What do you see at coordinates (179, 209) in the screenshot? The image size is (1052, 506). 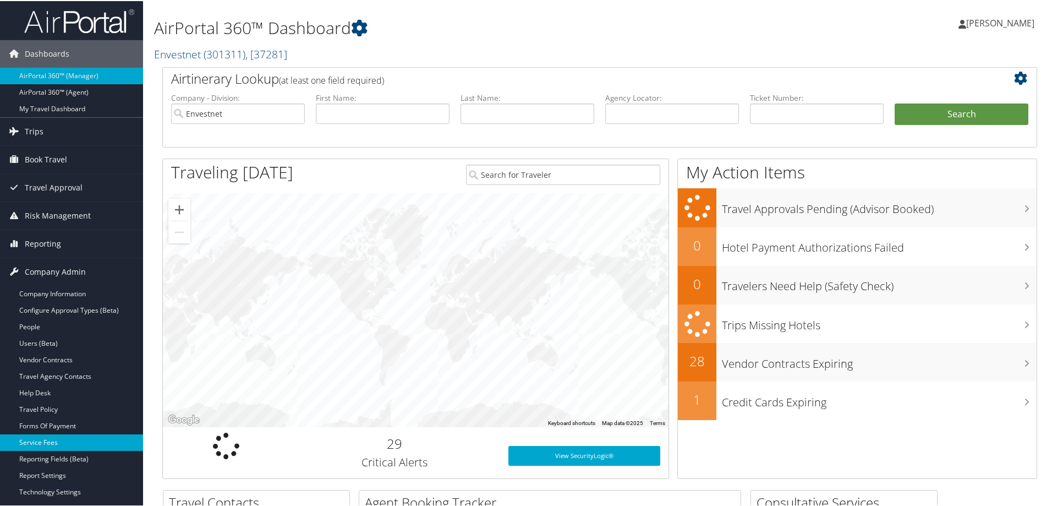 I see `button: Zoom in` at bounding box center [179, 209].